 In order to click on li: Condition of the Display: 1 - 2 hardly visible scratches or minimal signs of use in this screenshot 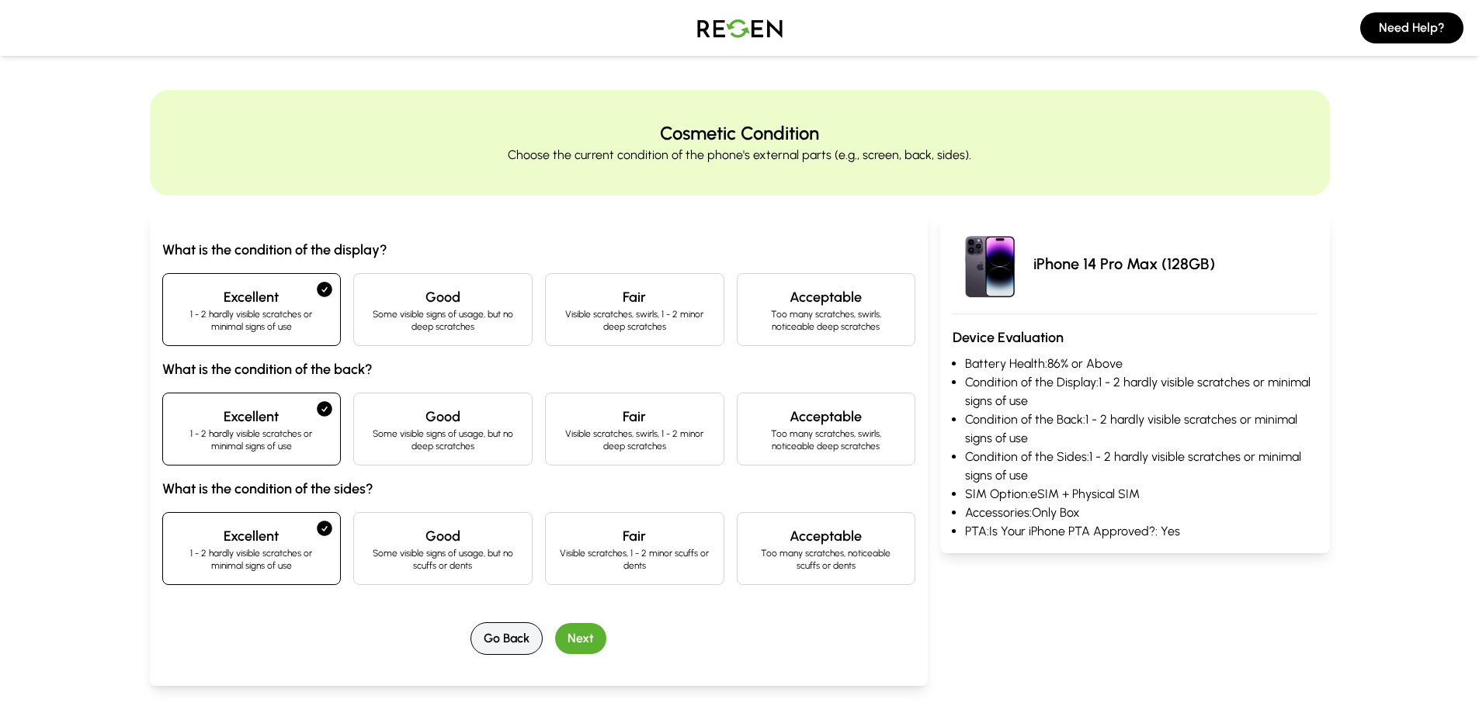, I will do `click(1140, 392)`.